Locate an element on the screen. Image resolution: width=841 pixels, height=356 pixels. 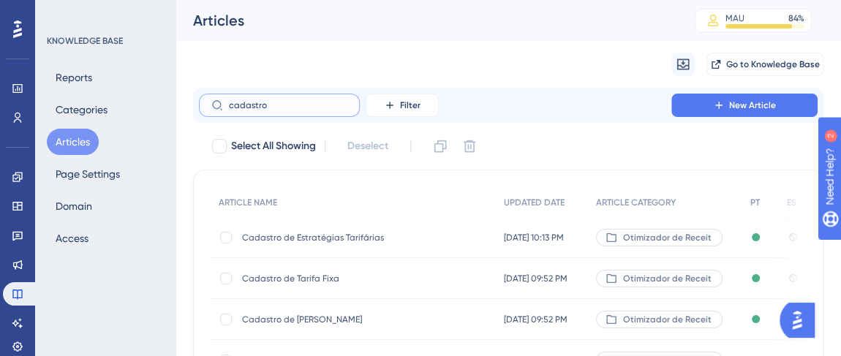
button: Access is located at coordinates (72, 238).